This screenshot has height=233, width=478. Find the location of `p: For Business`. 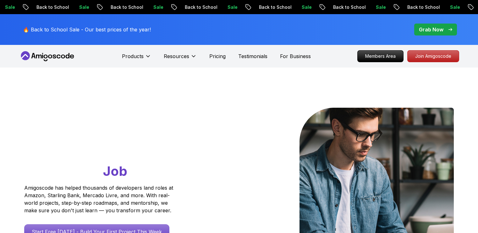

p: For Business is located at coordinates (295, 56).